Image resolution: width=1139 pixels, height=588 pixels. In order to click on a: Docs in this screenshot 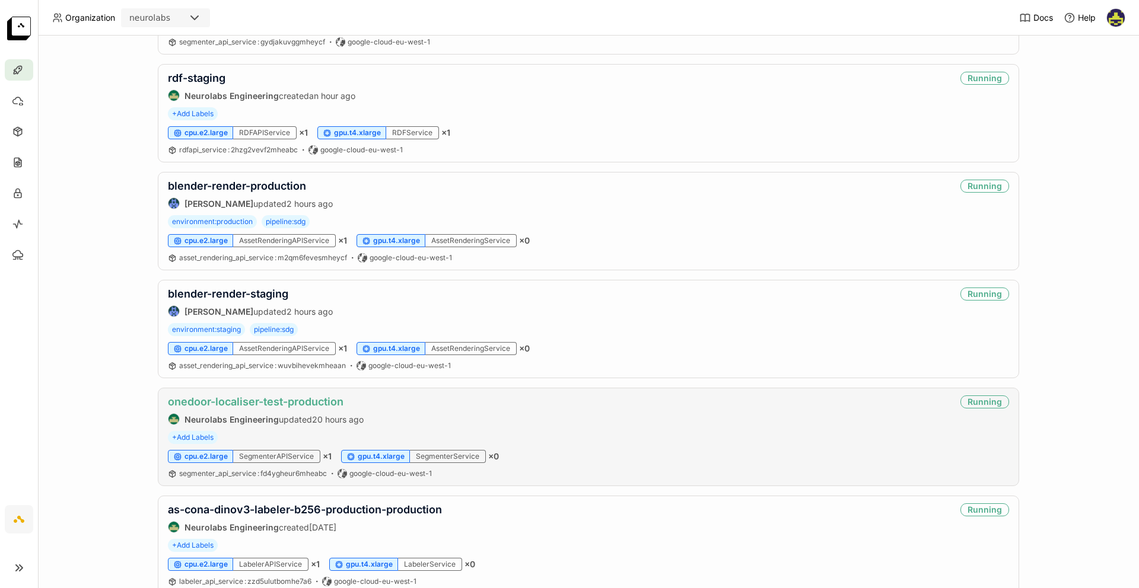, I will do `click(1035, 18)`.